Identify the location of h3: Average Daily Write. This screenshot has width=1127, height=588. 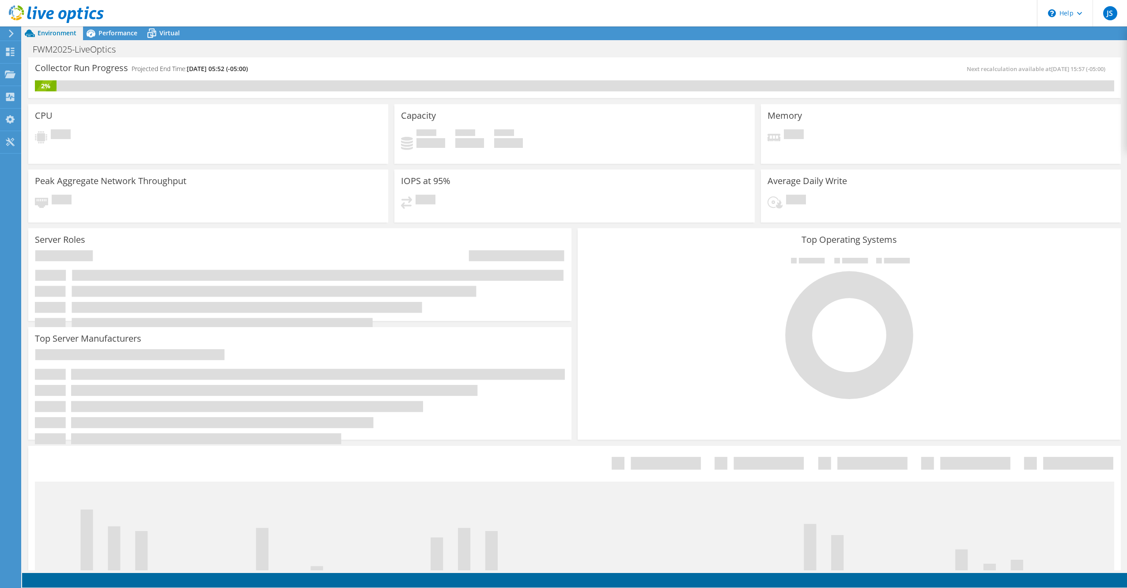
(807, 181).